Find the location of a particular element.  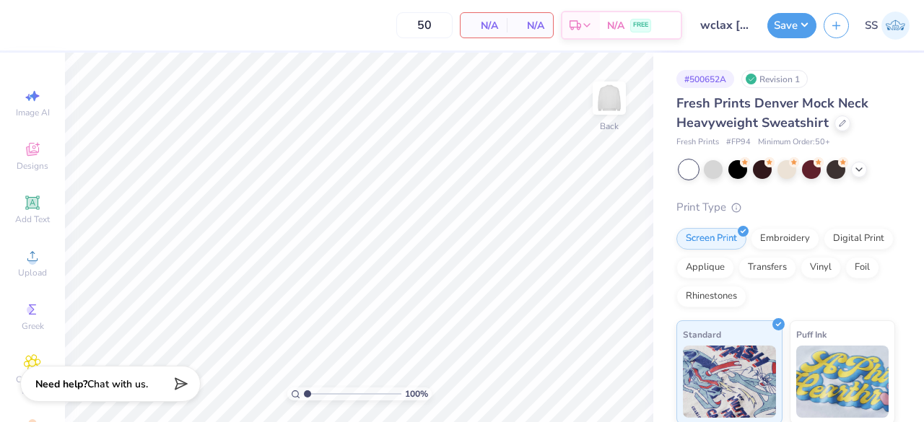

span: Greek is located at coordinates (32, 326).